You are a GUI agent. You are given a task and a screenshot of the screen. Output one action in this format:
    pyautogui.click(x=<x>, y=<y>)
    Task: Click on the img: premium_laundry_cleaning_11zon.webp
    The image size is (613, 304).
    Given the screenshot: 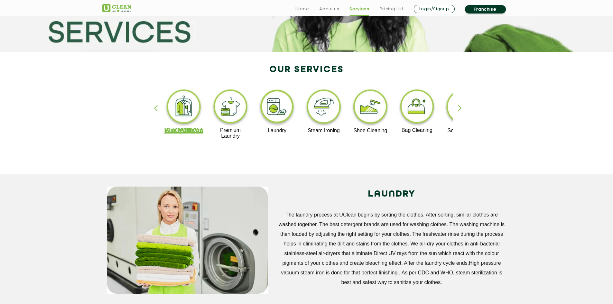 What is the action you would take?
    pyautogui.click(x=230, y=108)
    